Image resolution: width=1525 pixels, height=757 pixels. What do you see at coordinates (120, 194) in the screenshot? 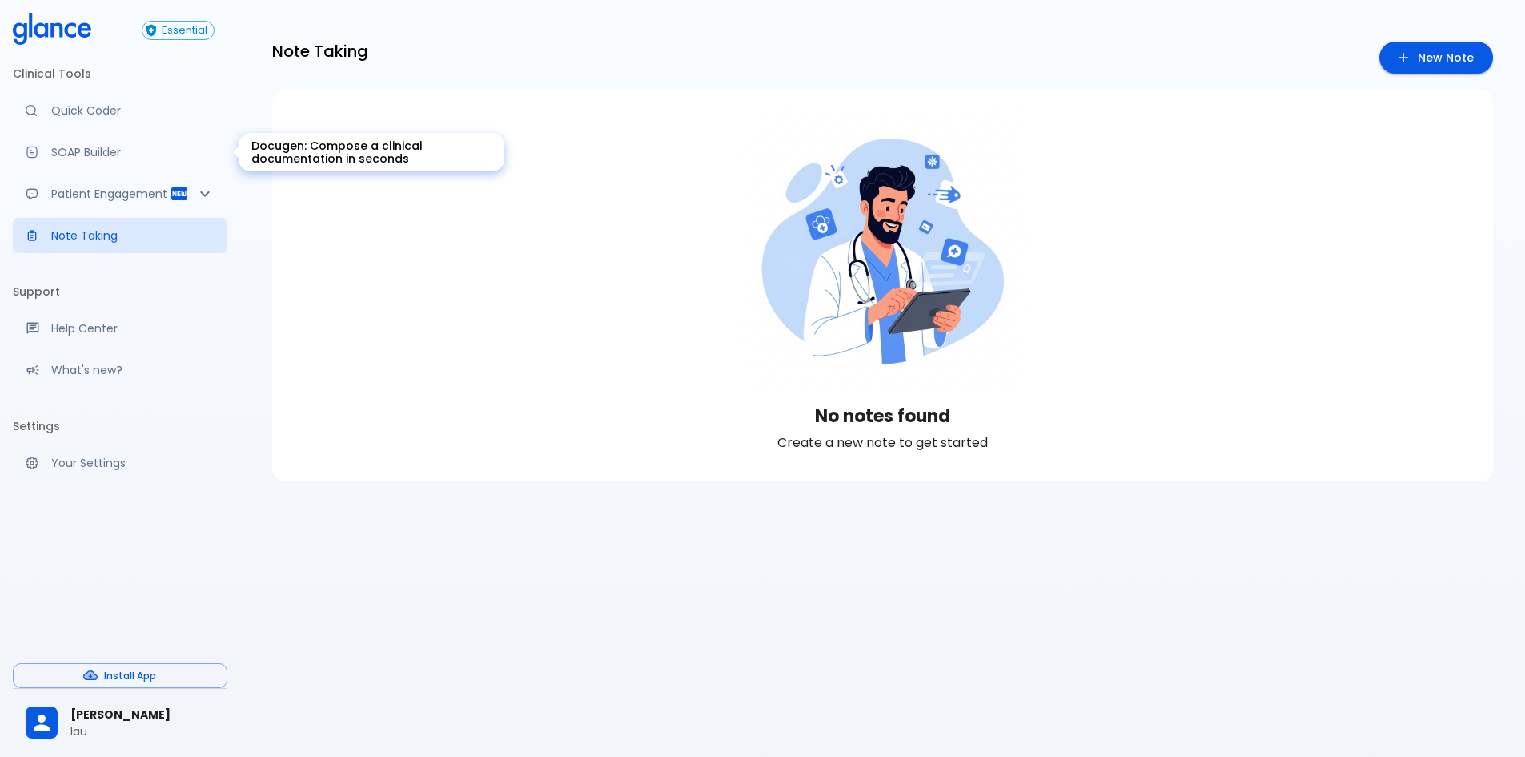
I see `div: Patient Reports & Referrals` at bounding box center [120, 194].